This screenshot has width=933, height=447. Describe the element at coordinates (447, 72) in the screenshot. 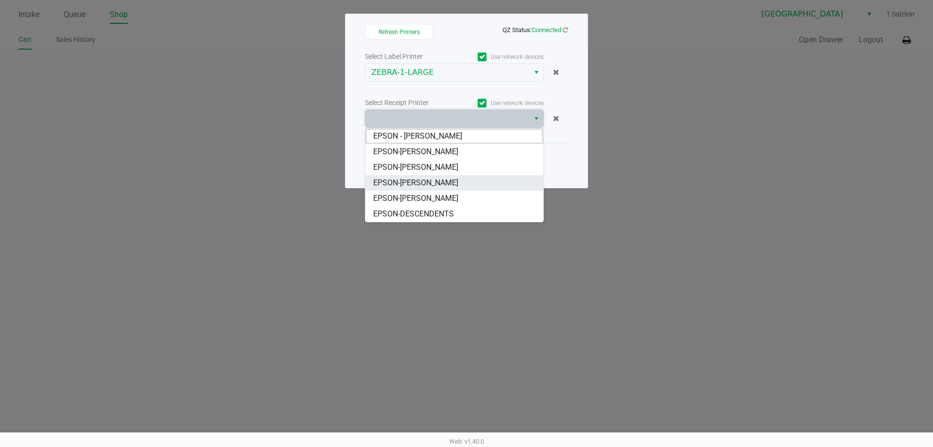

I see `span: ZEBRA-1-LARGE` at that location.